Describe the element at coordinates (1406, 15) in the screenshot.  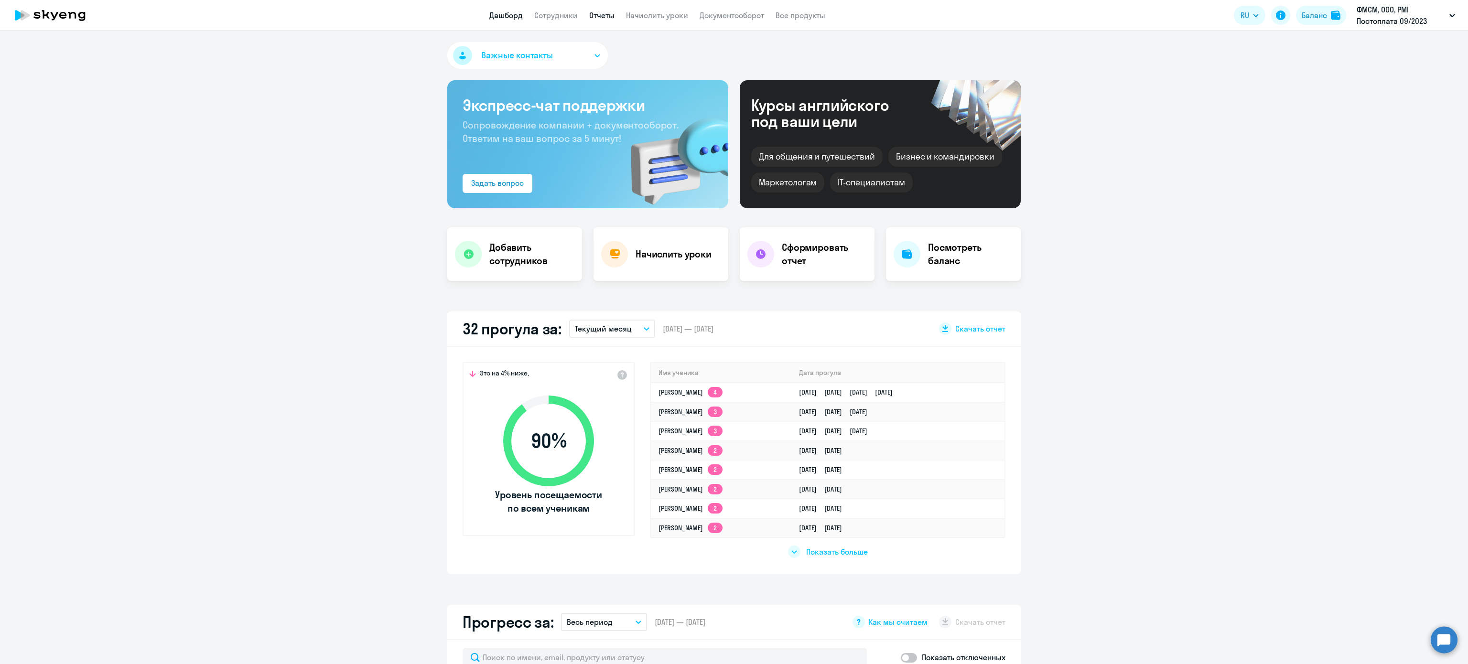
I see `button: ФМСМ, ООО, PMI Постоплата 09/2023` at that location.